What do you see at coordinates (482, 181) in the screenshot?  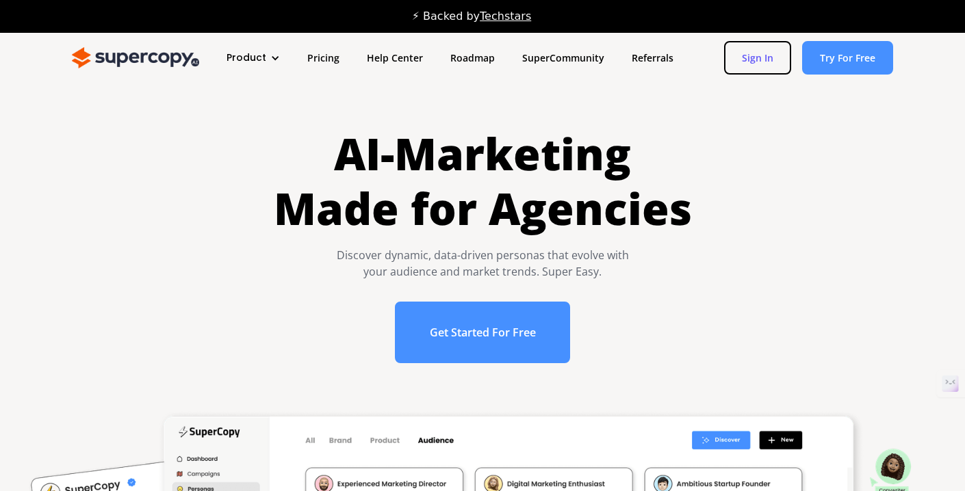 I see `h1: AI-Marketing Made for Agencies` at bounding box center [482, 181].